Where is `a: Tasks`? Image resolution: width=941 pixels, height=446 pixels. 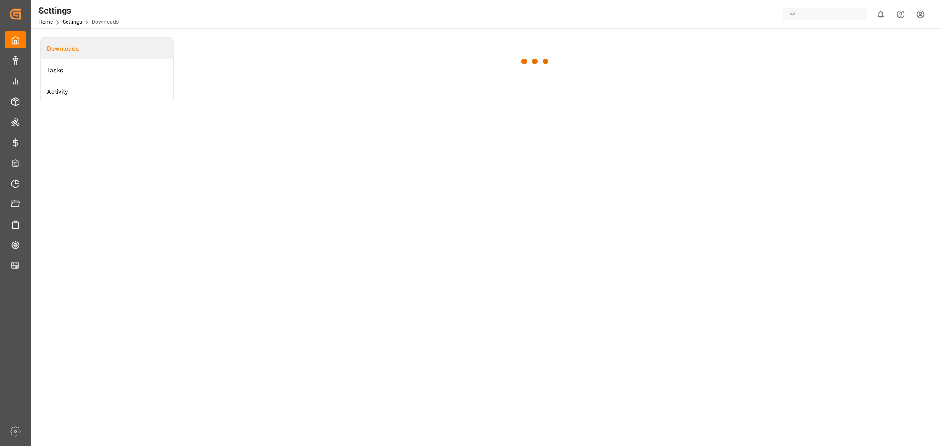
a: Tasks is located at coordinates (107, 70).